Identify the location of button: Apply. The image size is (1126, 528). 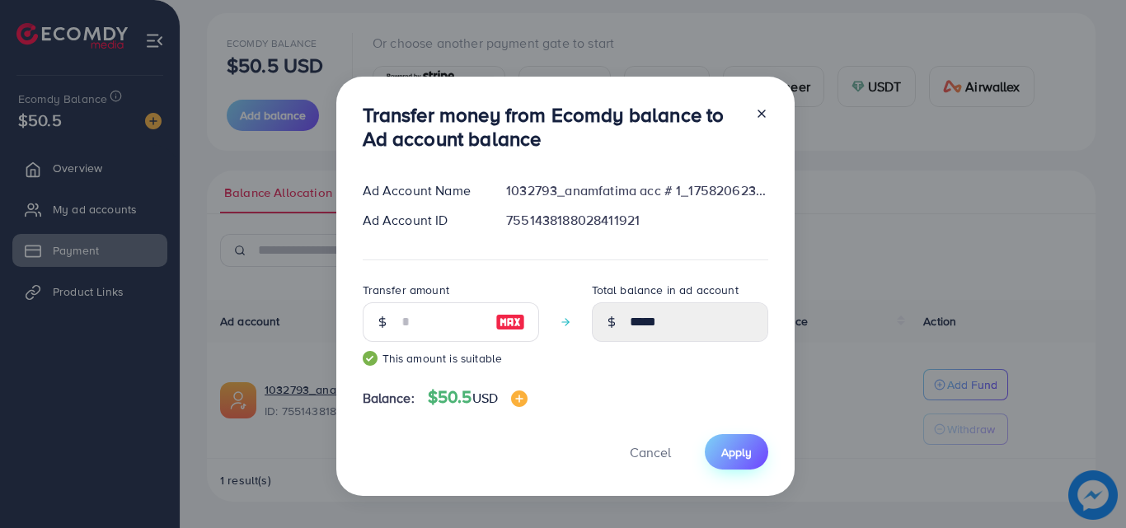
(736, 452).